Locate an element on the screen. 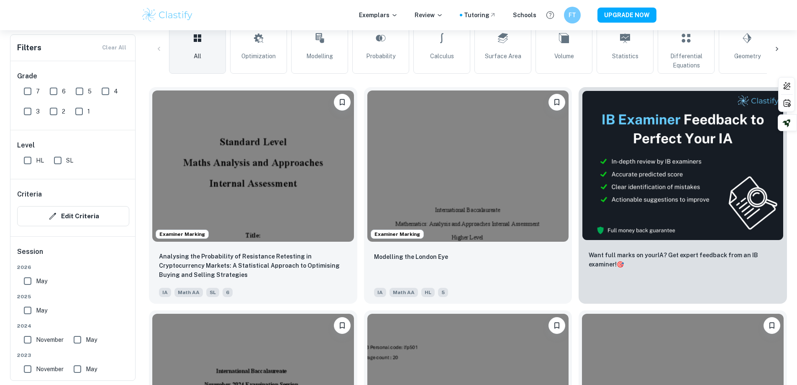 This screenshot has height=385, width=797. h6: FT is located at coordinates (572, 15).